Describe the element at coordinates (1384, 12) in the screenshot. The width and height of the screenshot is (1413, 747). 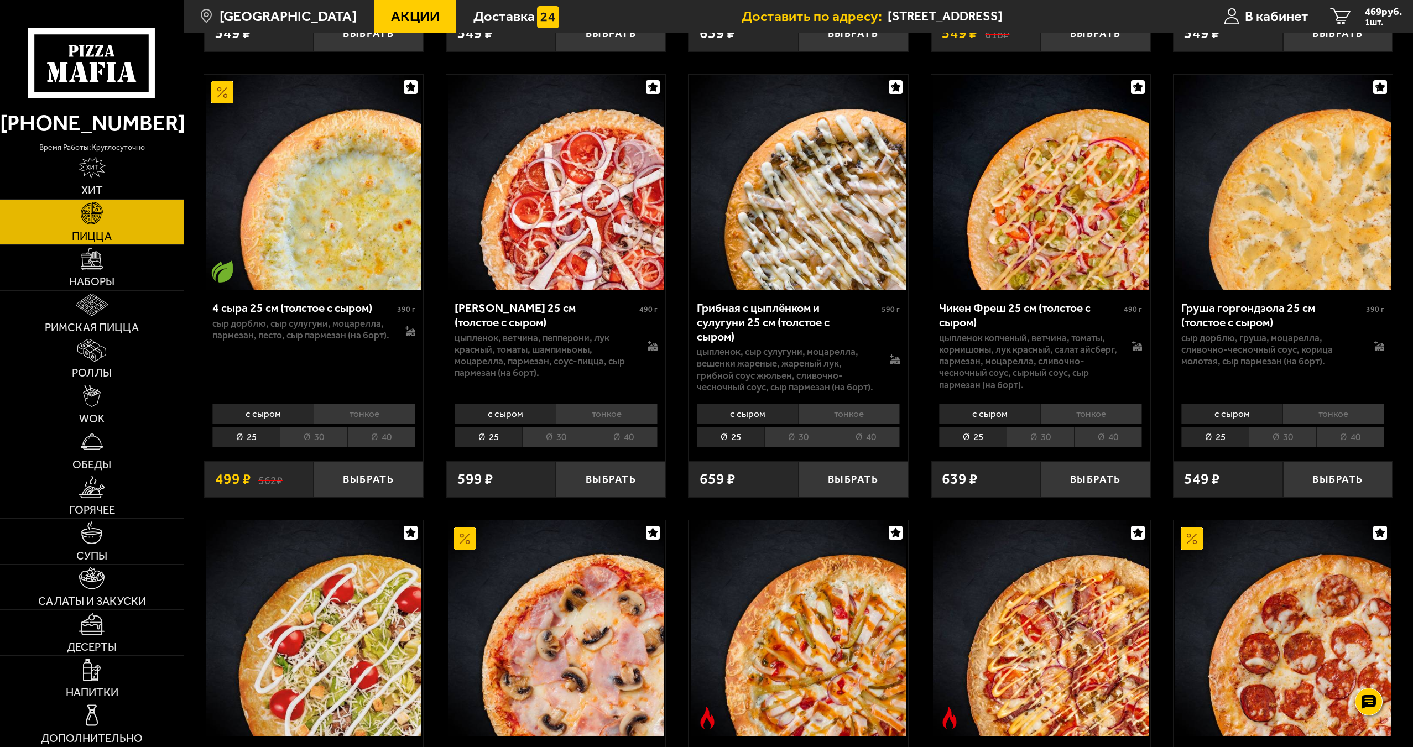
I see `span: 469 руб.` at that location.